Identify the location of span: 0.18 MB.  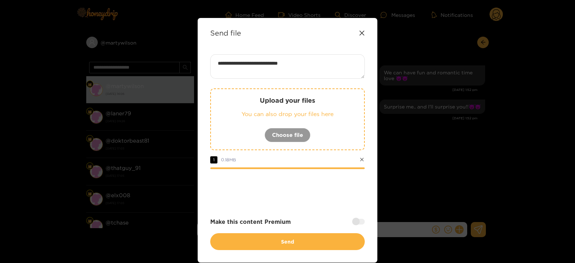
(229, 160).